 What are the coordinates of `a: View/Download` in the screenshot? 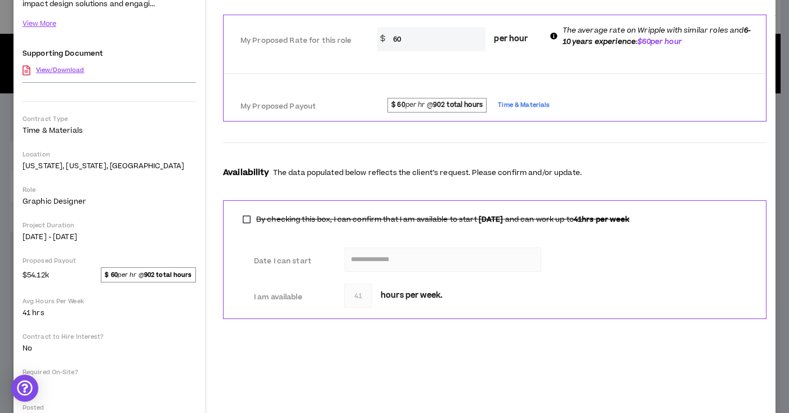 It's located at (60, 70).